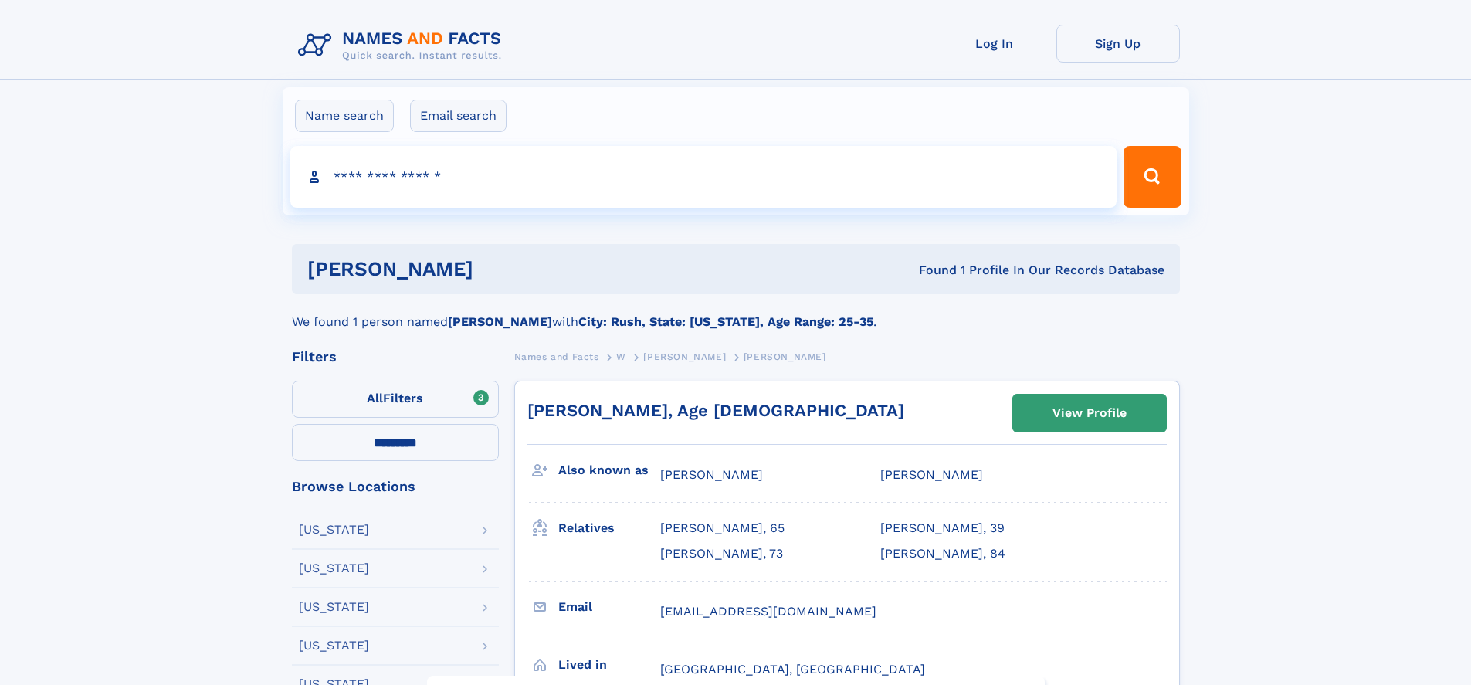 Image resolution: width=1471 pixels, height=685 pixels. What do you see at coordinates (458, 116) in the screenshot?
I see `label: Email search` at bounding box center [458, 116].